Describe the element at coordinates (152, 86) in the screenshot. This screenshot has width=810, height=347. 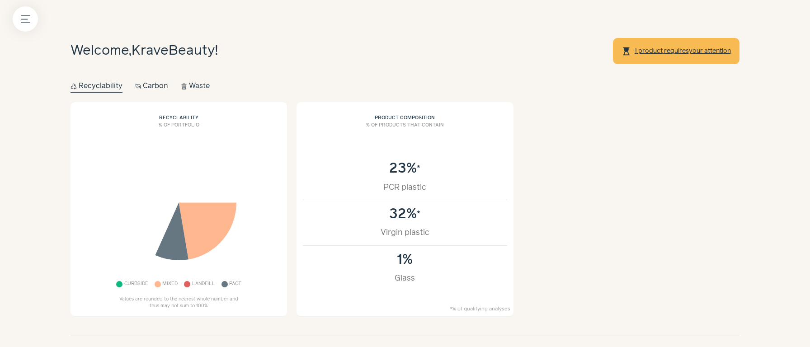
I see `button: Carbon` at that location.